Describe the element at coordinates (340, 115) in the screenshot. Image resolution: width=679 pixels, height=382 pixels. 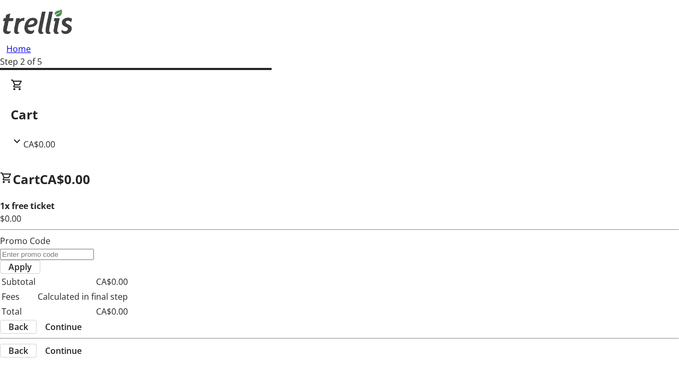
I see `h2: Cart` at that location.